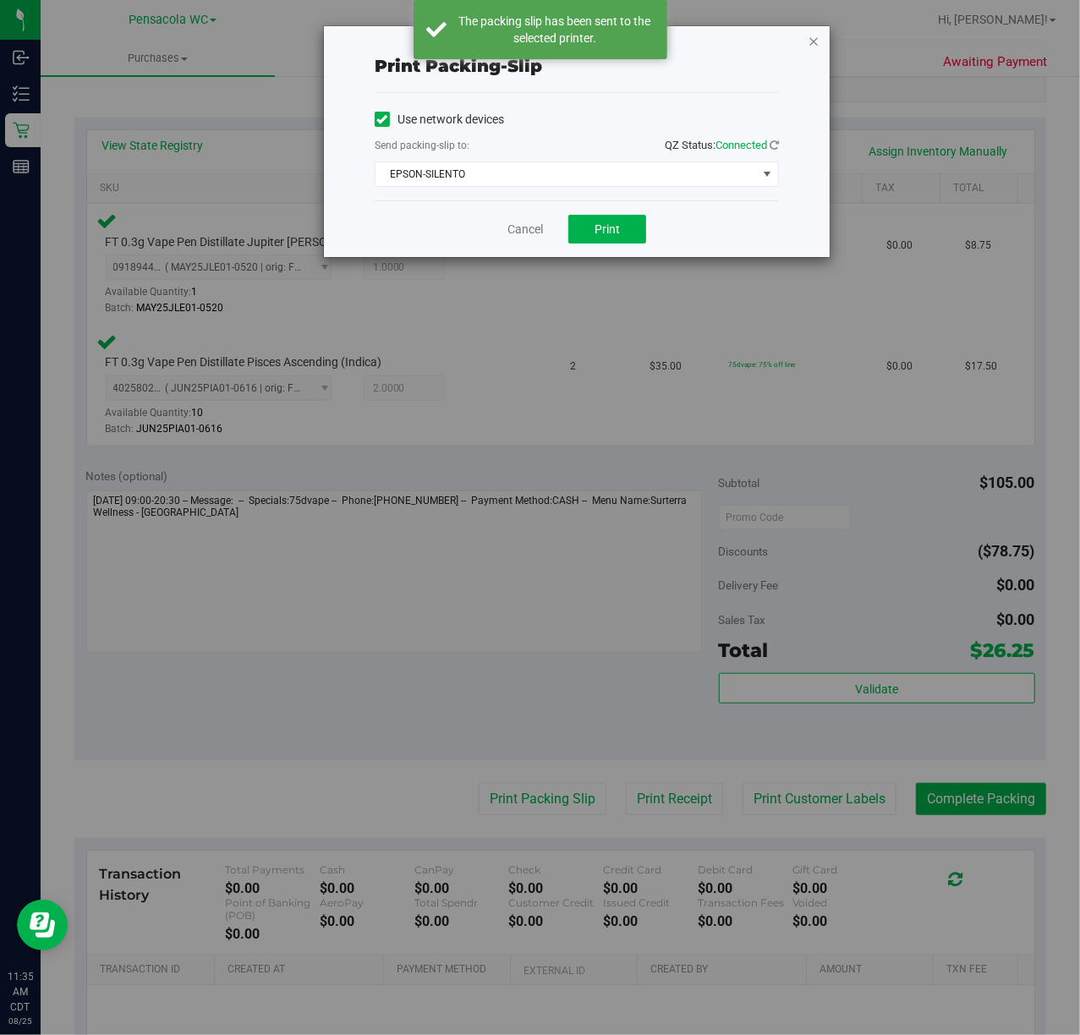 The width and height of the screenshot is (1080, 1035). I want to click on span: QZ Status:, so click(721, 145).